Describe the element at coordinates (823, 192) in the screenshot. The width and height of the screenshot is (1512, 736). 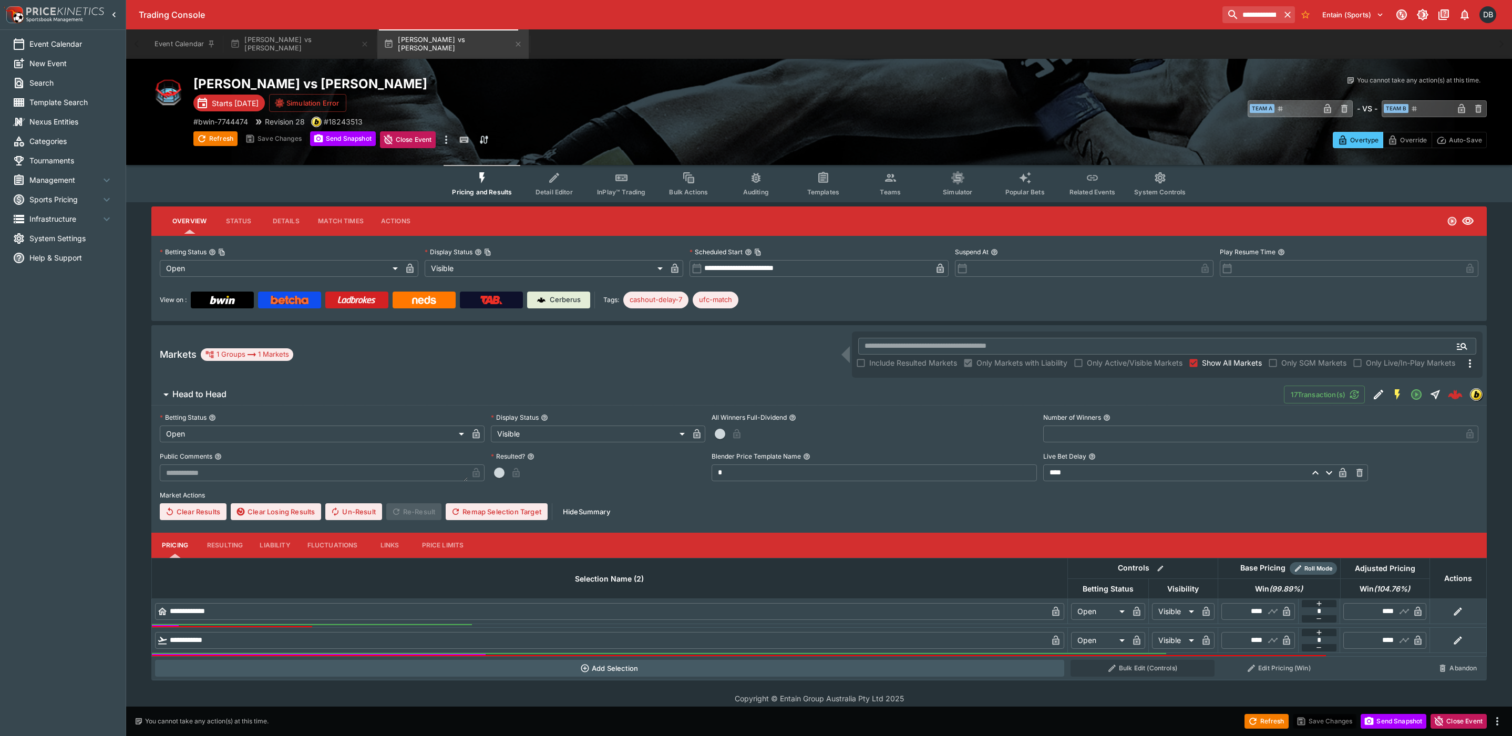
I see `span: Templates` at that location.